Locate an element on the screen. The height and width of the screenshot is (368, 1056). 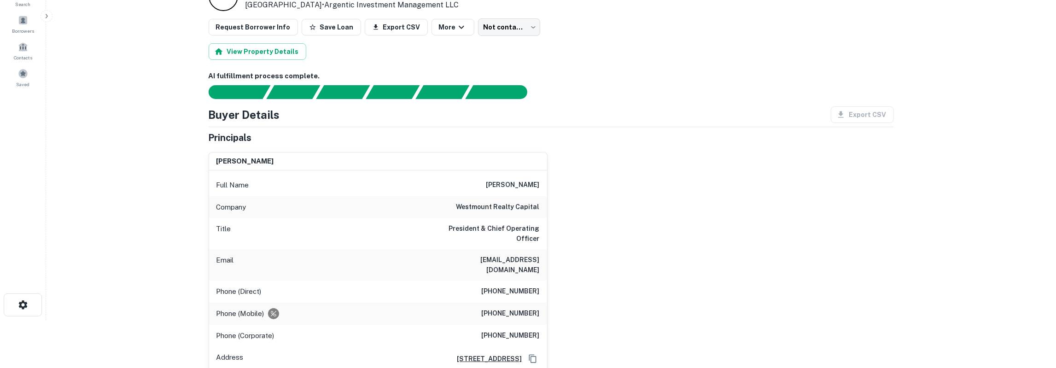
a: Contacts is located at coordinates (23, 51).